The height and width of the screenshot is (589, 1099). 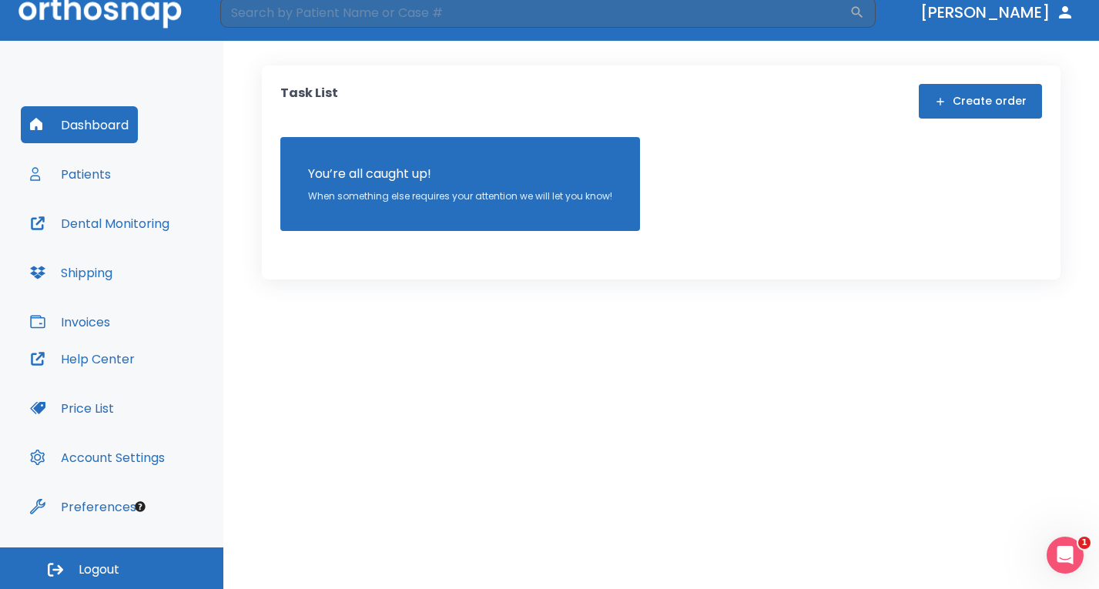 What do you see at coordinates (70, 174) in the screenshot?
I see `a: Patients` at bounding box center [70, 174].